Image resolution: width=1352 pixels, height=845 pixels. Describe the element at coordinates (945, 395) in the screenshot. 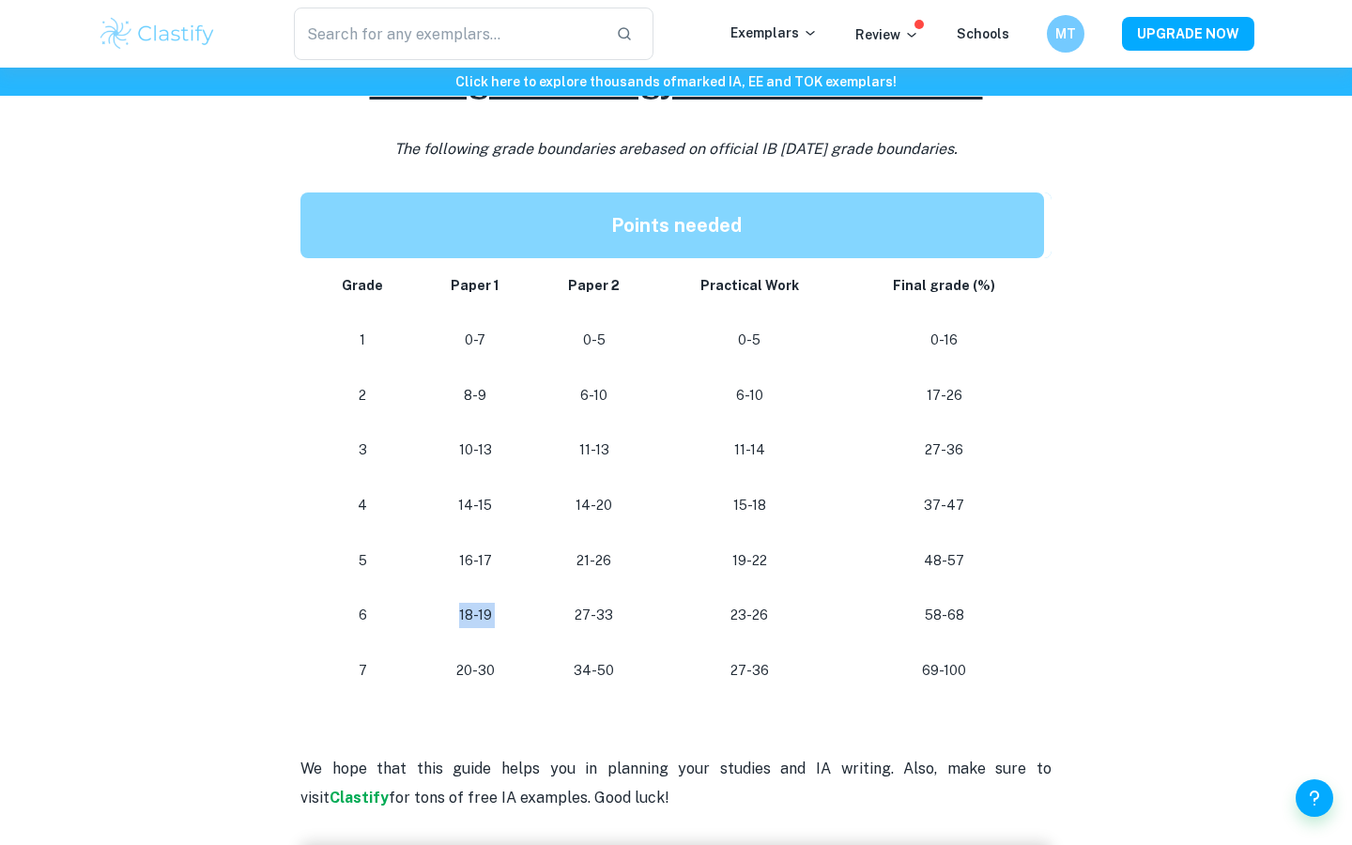

I see `p: 17-26` at that location.